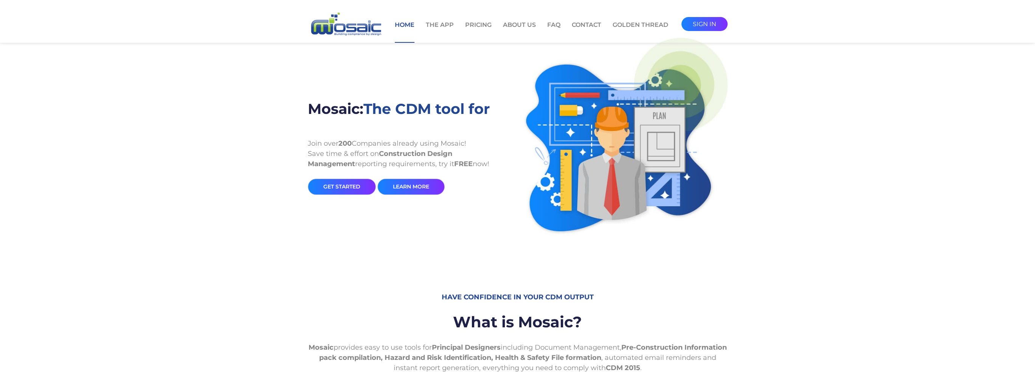  I want to click on h1: Mosaic:, so click(410, 109).